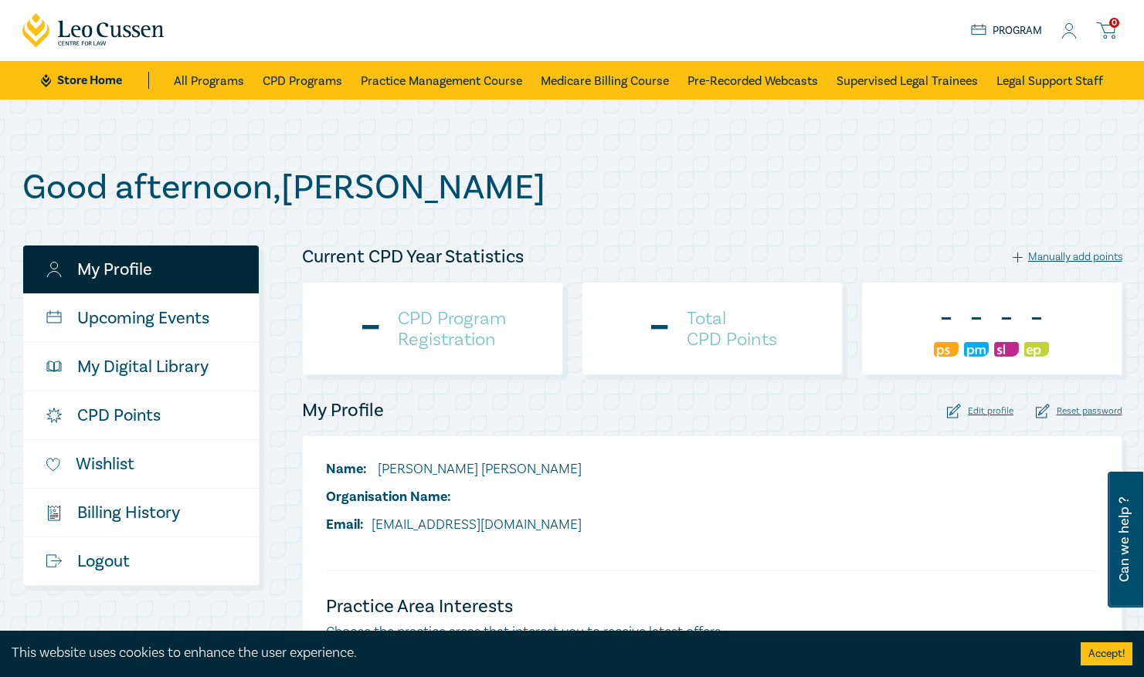 The width and height of the screenshot is (1144, 677). Describe the element at coordinates (209, 80) in the screenshot. I see `a: All Programs` at that location.